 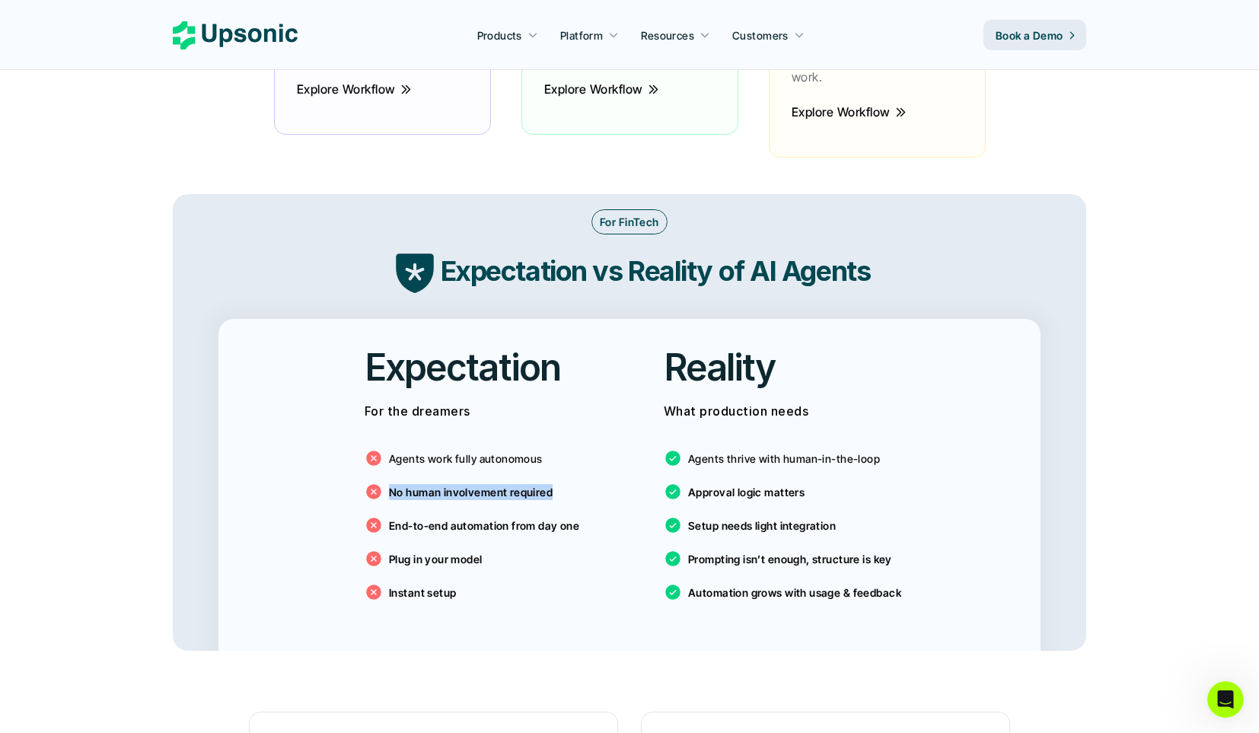 I want to click on p: Plug in your model, so click(x=435, y=559).